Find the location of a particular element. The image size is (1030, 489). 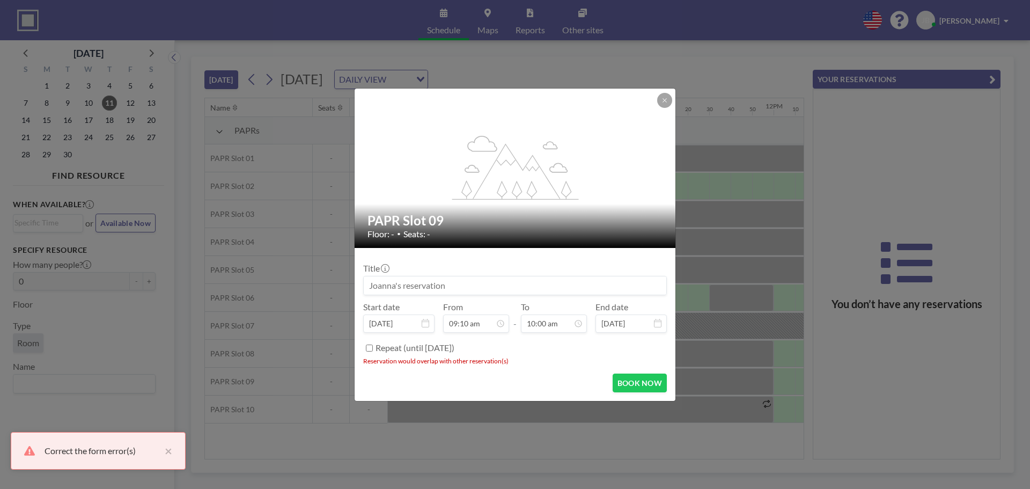

g: flex-grow: 1.2; is located at coordinates (516, 167).